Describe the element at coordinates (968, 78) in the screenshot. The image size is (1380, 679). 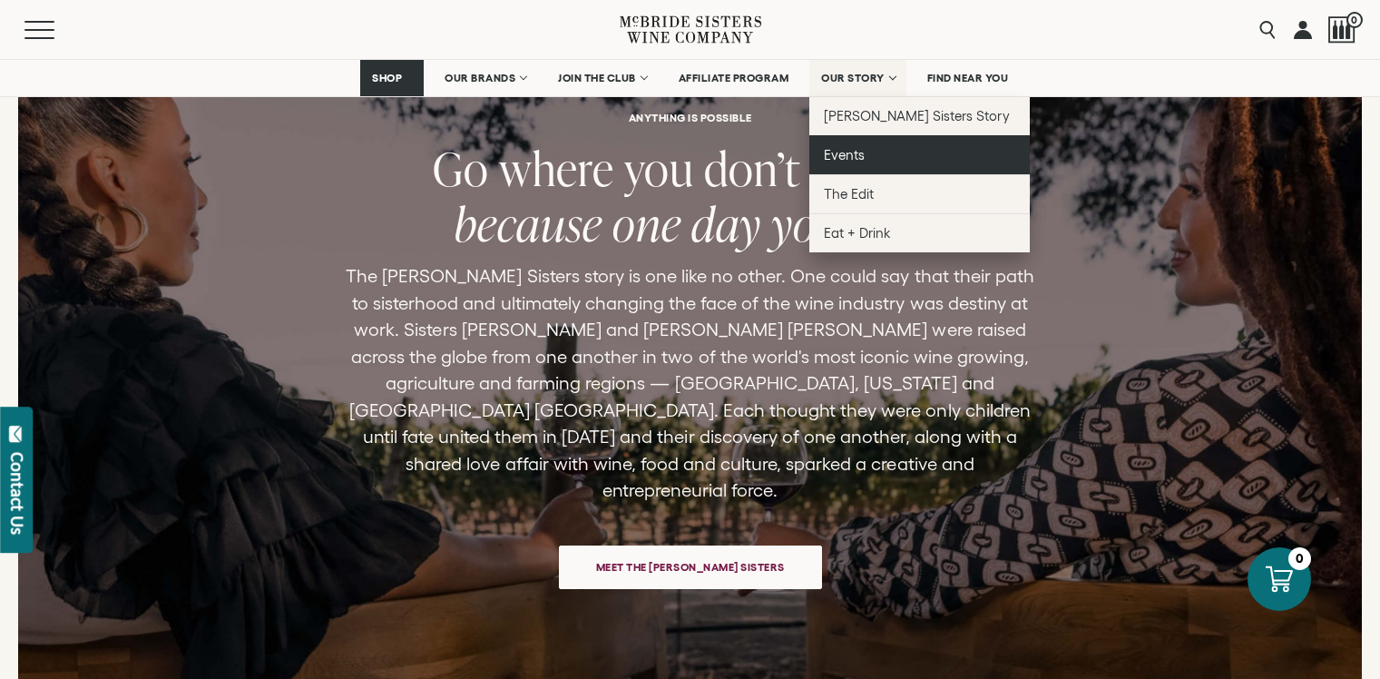
I see `a: FIND NEAR YOU` at that location.